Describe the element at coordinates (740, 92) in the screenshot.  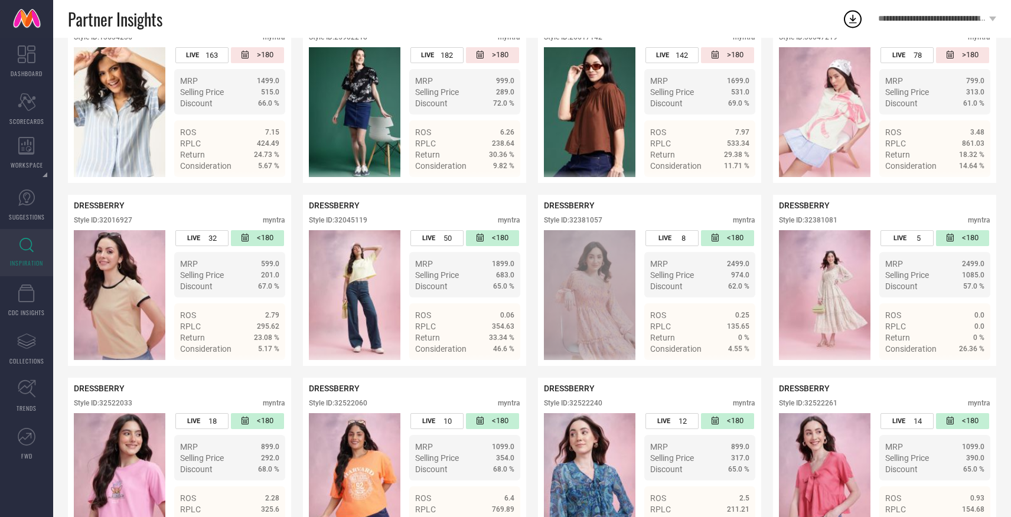
I see `span: 531.0` at that location.